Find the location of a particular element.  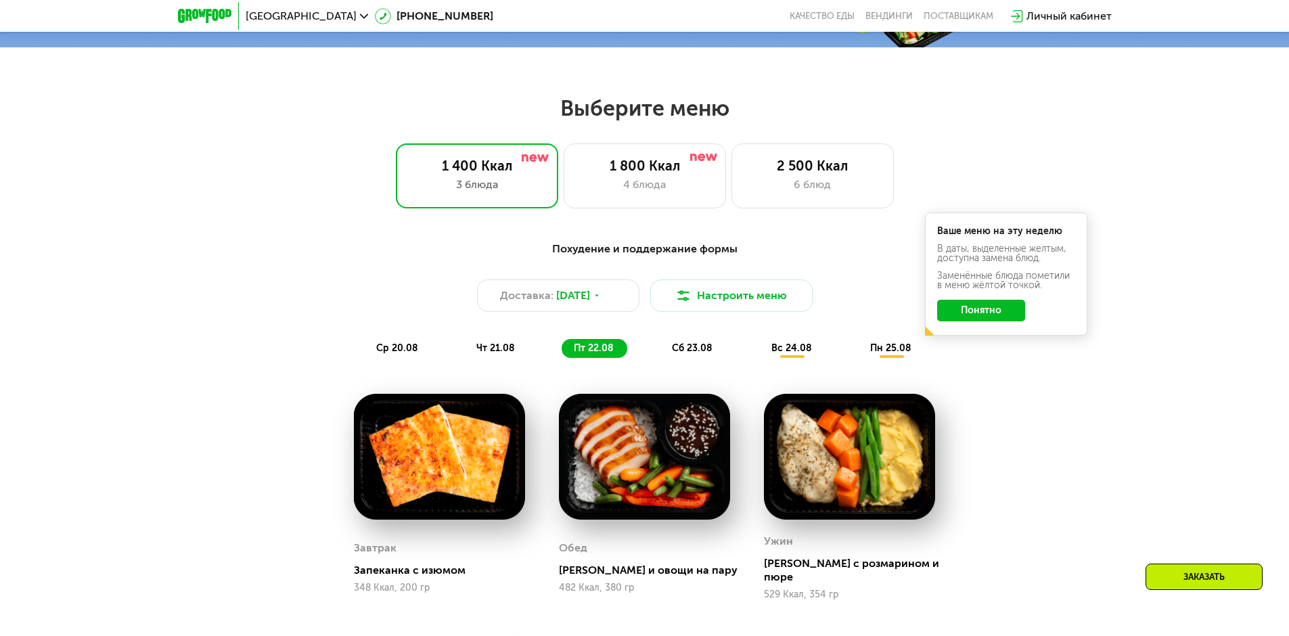

div: В даты, выделенные желтым, доступна замена блюд. is located at coordinates (1006, 254).